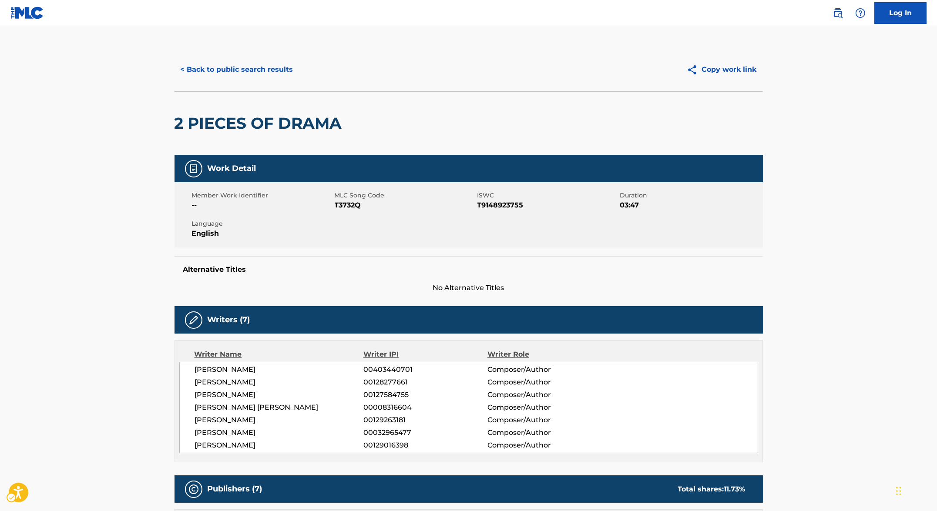  Describe the element at coordinates (425, 408) in the screenshot. I see `span: 00008316604` at that location.